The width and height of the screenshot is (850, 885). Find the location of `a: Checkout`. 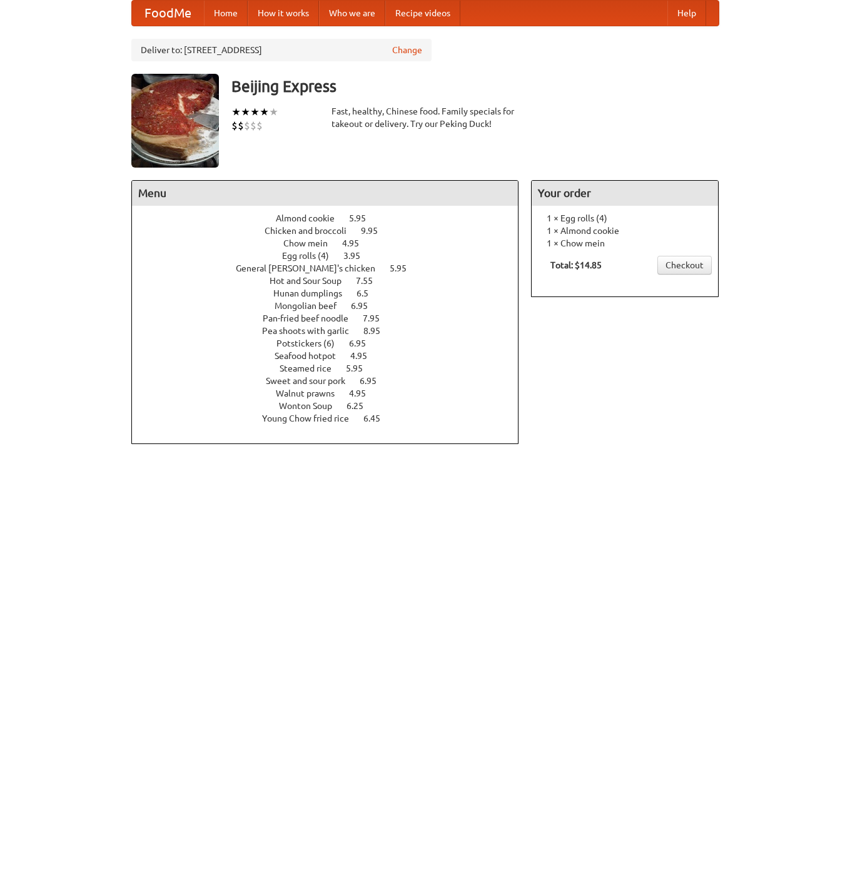

a: Checkout is located at coordinates (684, 265).